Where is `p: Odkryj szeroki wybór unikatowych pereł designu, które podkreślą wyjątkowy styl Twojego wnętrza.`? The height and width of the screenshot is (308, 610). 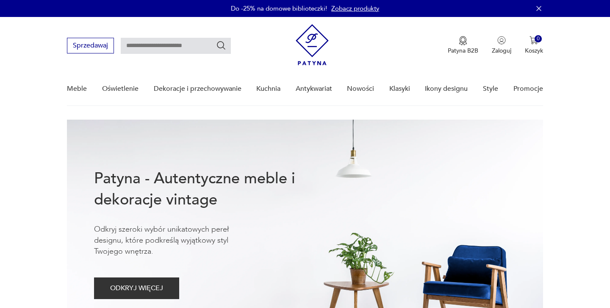
p: Odkryj szeroki wybór unikatowych pereł designu, które podkreślą wyjątkowy styl Twojego wnętrza. is located at coordinates (175, 240).